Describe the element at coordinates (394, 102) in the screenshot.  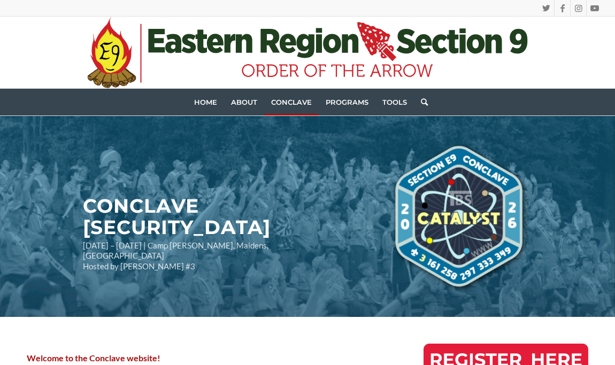
I see `a: Tools` at that location.